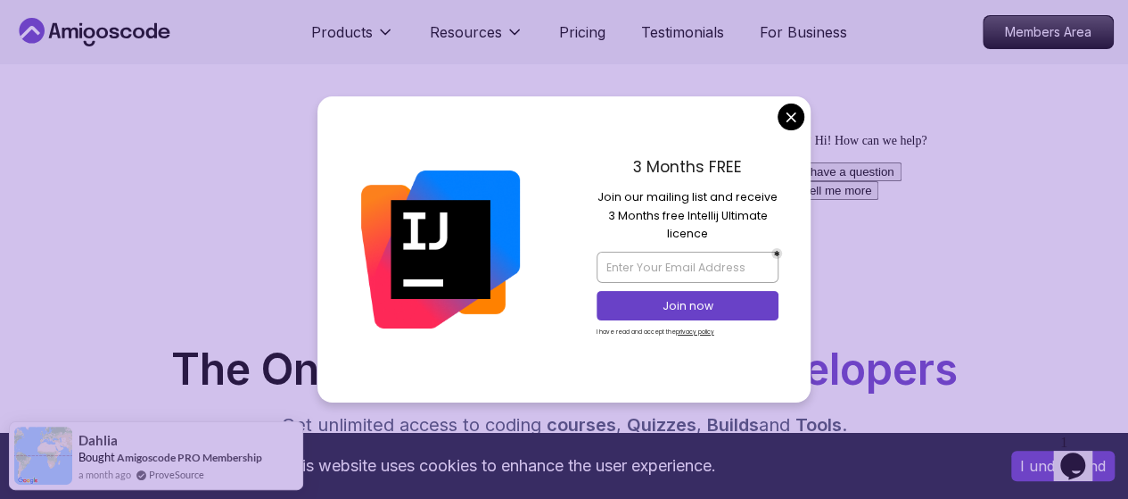  What do you see at coordinates (804, 32) in the screenshot?
I see `a: For Business` at bounding box center [804, 32].